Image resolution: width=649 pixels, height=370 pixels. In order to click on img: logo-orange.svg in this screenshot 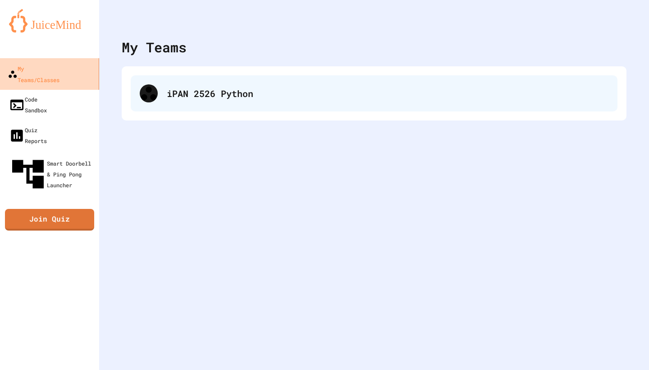, I will do `click(50, 21)`.